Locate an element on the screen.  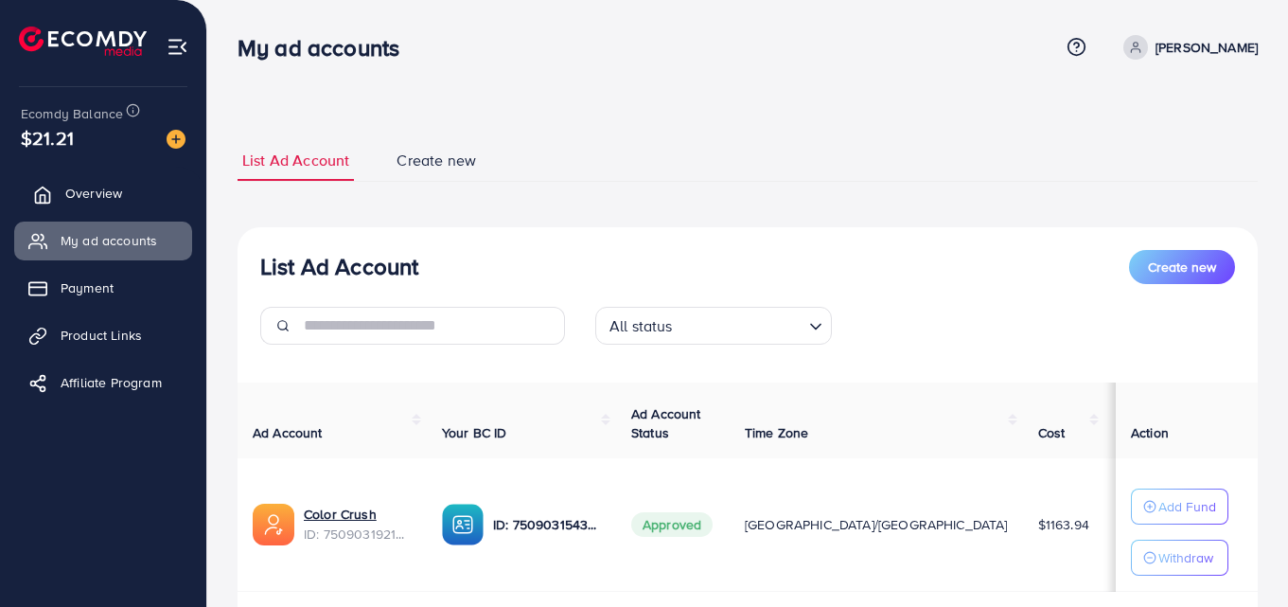
button: Add Fund is located at coordinates (1179, 506).